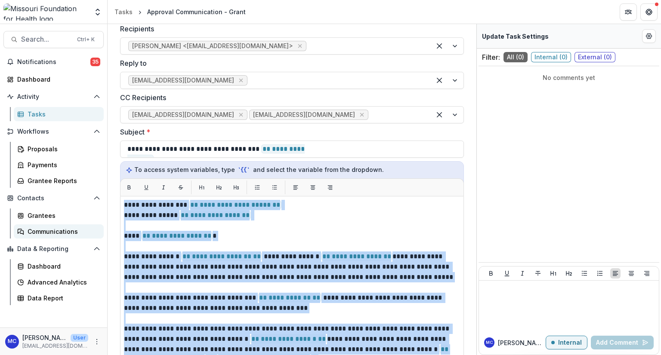 The height and width of the screenshot is (355, 661). Describe the element at coordinates (236, 188) in the screenshot. I see `button: H3` at that location.